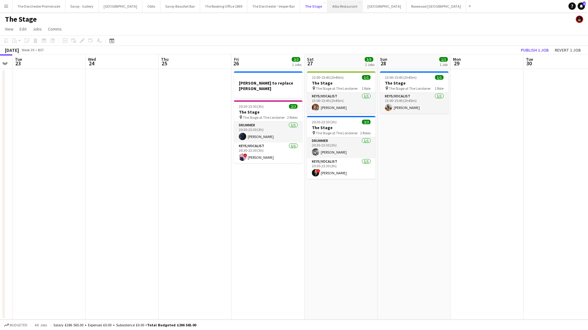 This screenshot has width=588, height=330. Describe the element at coordinates (224, 6) in the screenshot. I see `button: The Booking Office 1869` at that location.